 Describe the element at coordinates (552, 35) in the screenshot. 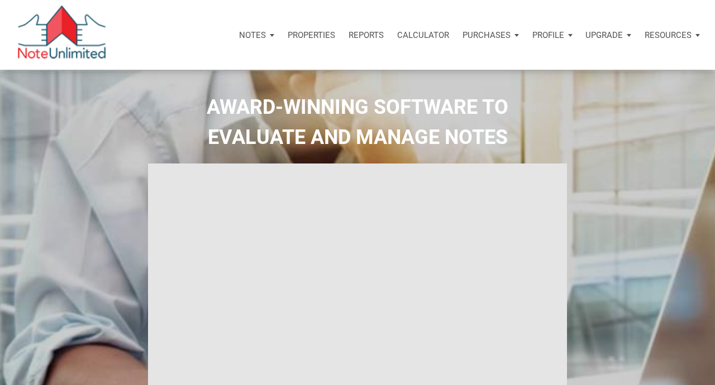

I see `a: Profile` at that location.